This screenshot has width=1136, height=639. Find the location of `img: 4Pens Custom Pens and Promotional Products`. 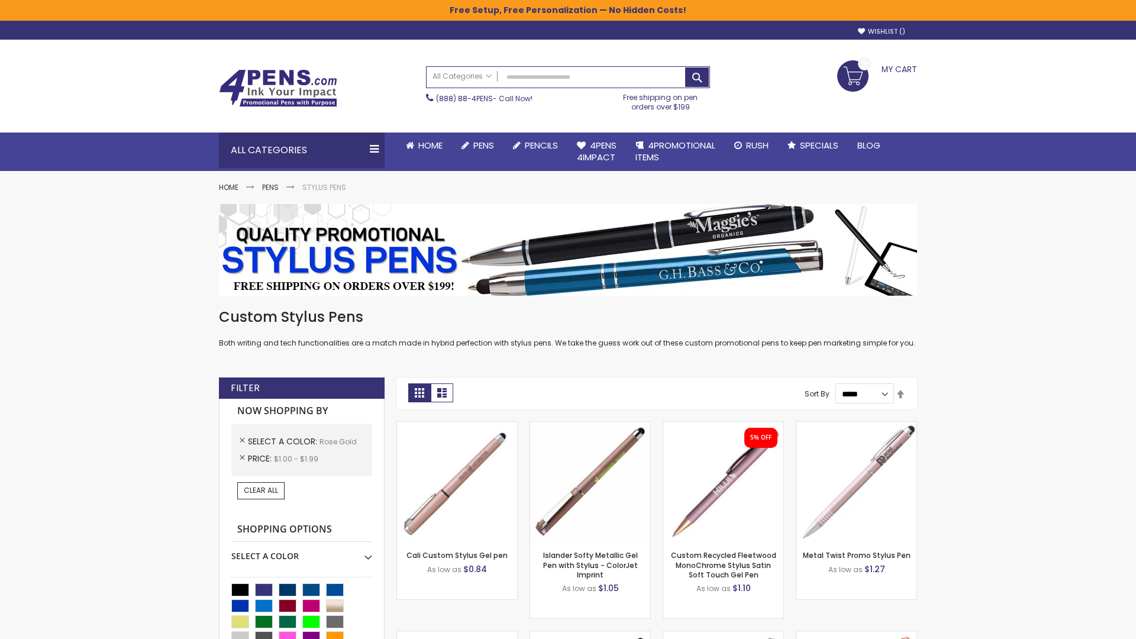

img: 4Pens Custom Pens and Promotional Products is located at coordinates (278, 88).